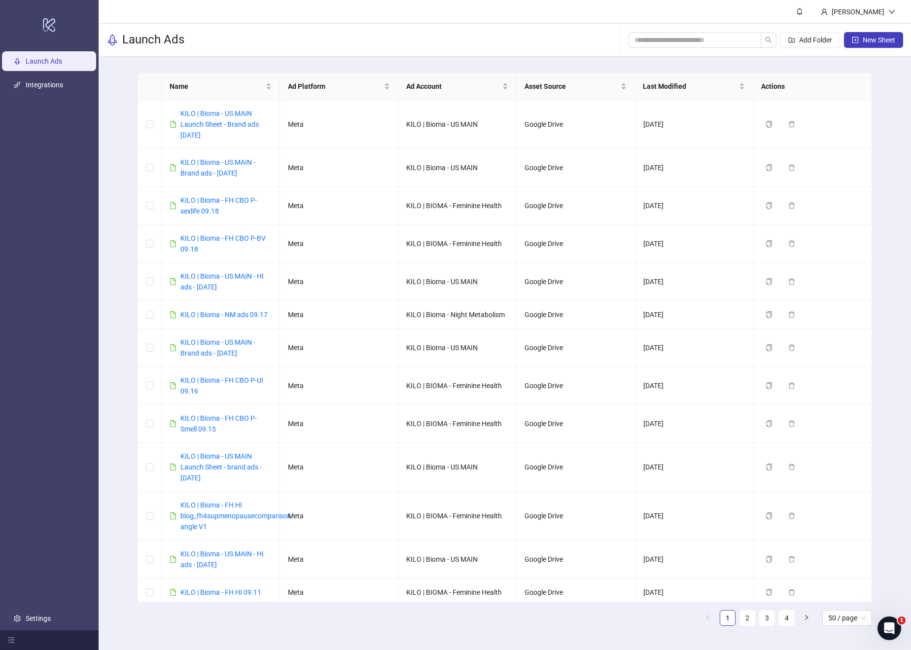  What do you see at coordinates (224, 315) in the screenshot?
I see `a: KILO | Bioma - NM ads 09.17` at bounding box center [224, 315].